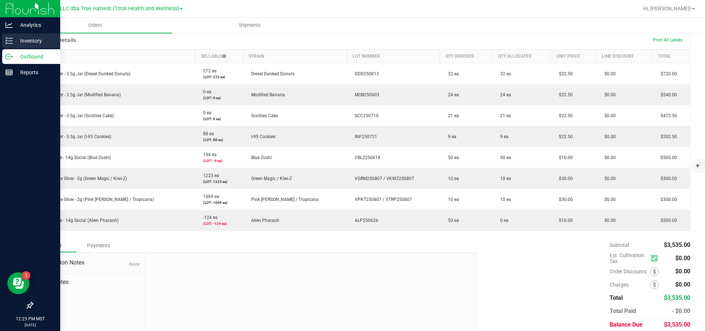 This screenshot has height=331, width=705. What do you see at coordinates (364, 137) in the screenshot?
I see `span: INF250721` at bounding box center [364, 137].